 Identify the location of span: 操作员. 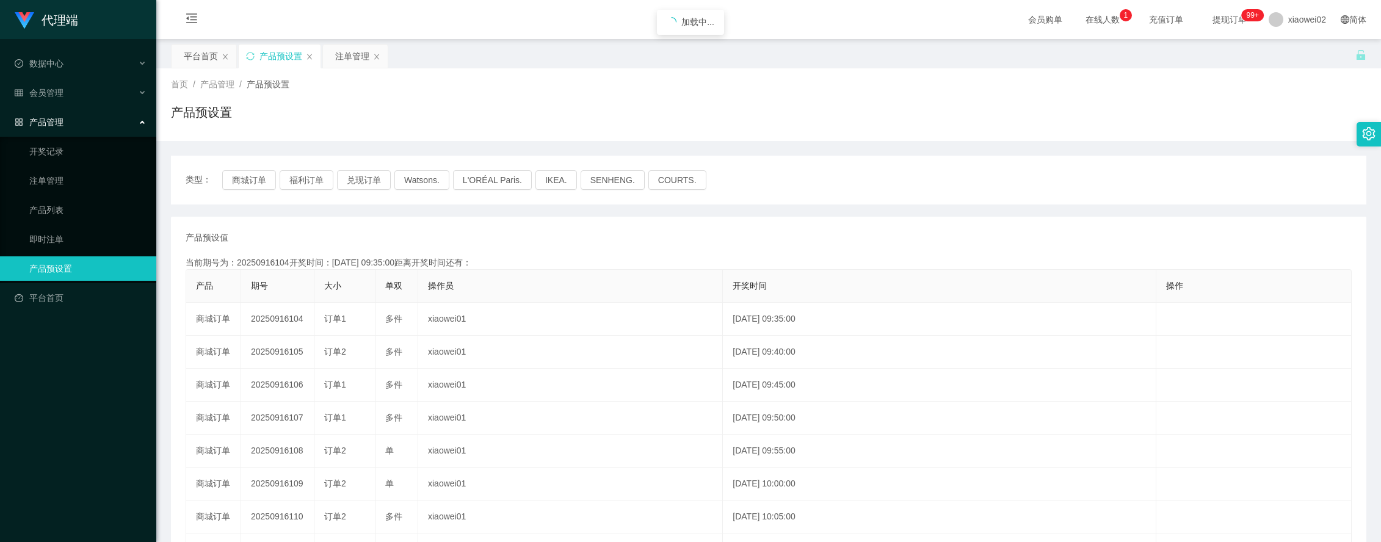
(441, 286).